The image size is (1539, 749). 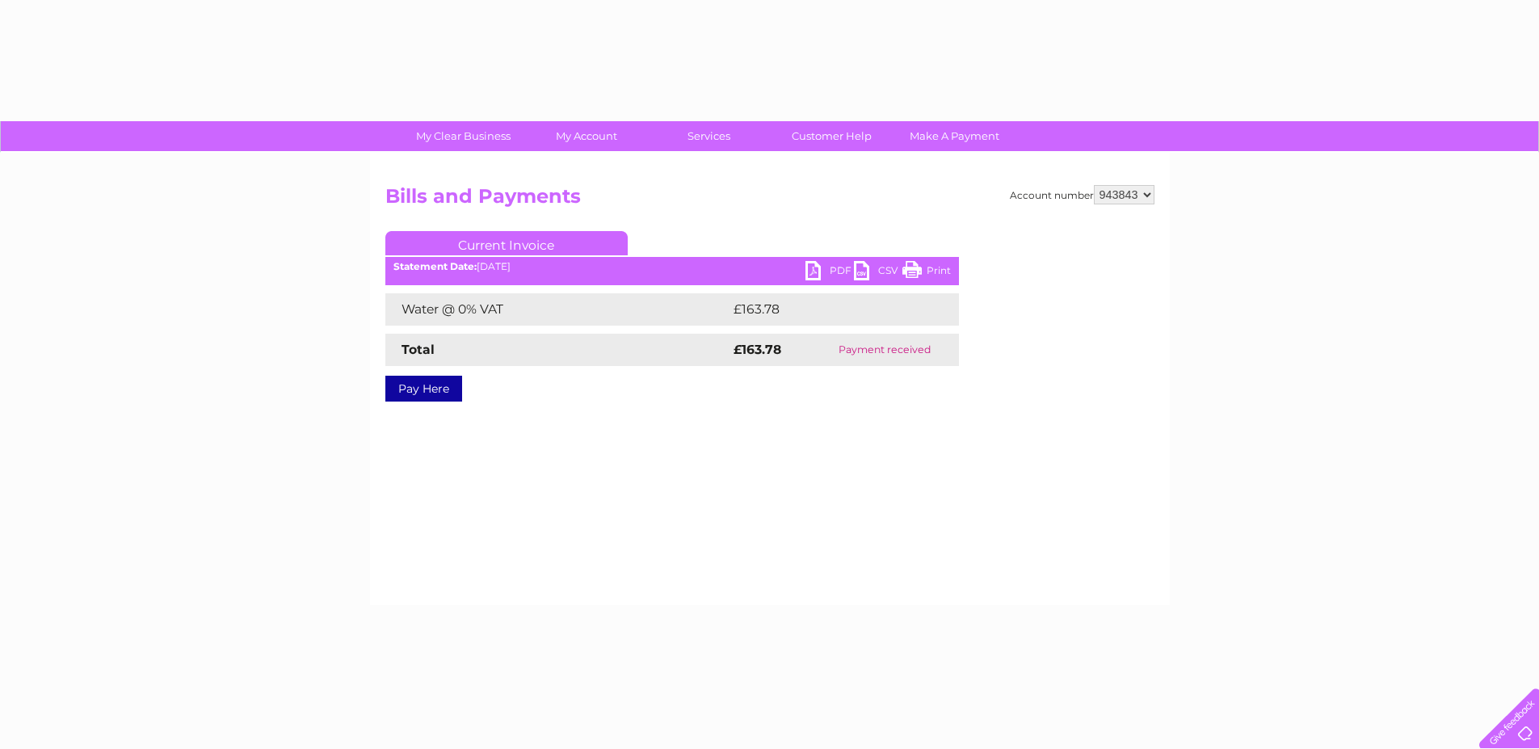 I want to click on b: Statement Date:, so click(x=435, y=266).